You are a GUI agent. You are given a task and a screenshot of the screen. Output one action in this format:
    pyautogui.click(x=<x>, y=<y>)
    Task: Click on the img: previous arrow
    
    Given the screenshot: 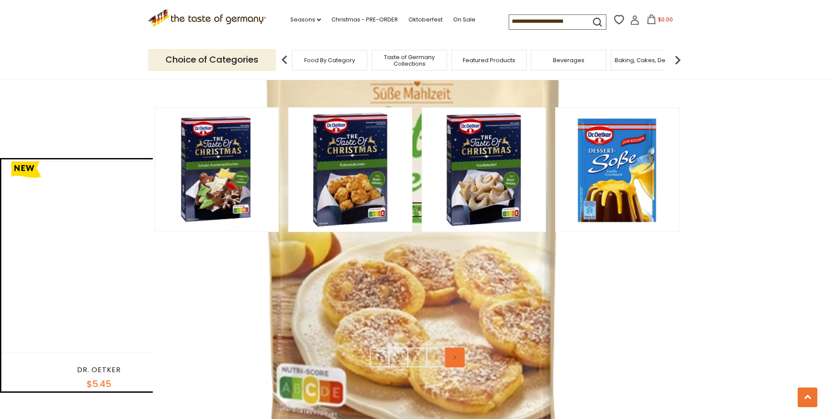 What is the action you would take?
    pyautogui.click(x=285, y=60)
    